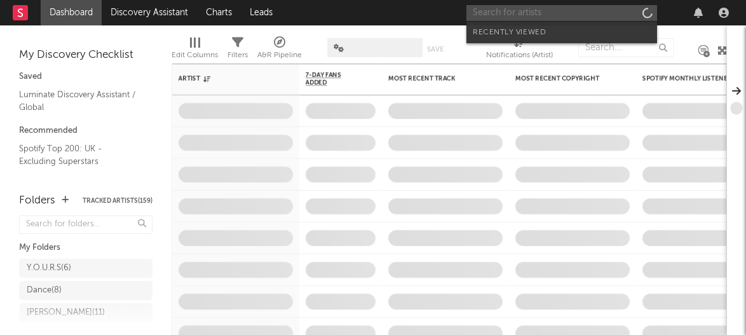  What do you see at coordinates (435, 49) in the screenshot?
I see `button: Save` at bounding box center [435, 49].